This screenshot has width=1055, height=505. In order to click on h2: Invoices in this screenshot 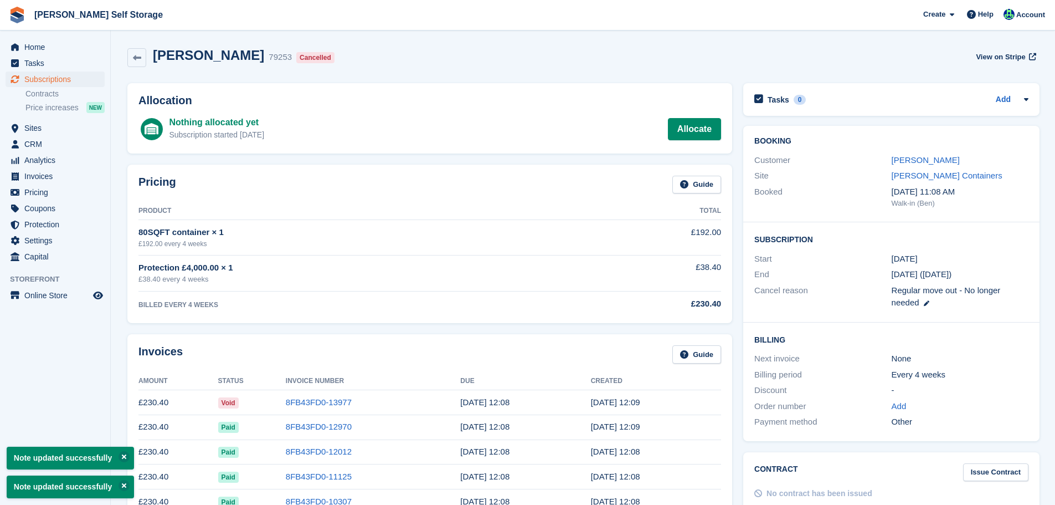, I will do `click(161, 354)`.